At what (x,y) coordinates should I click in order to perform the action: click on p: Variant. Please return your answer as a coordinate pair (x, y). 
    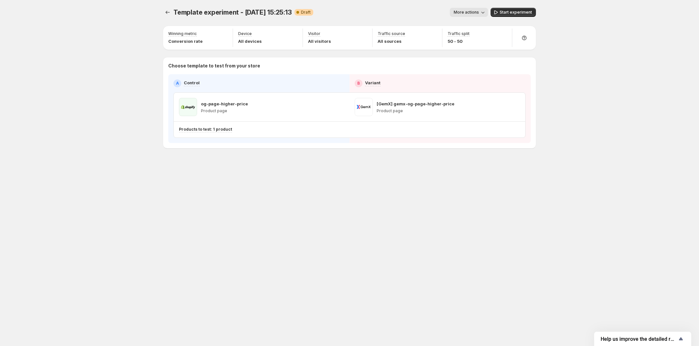
    Looking at the image, I should click on (373, 83).